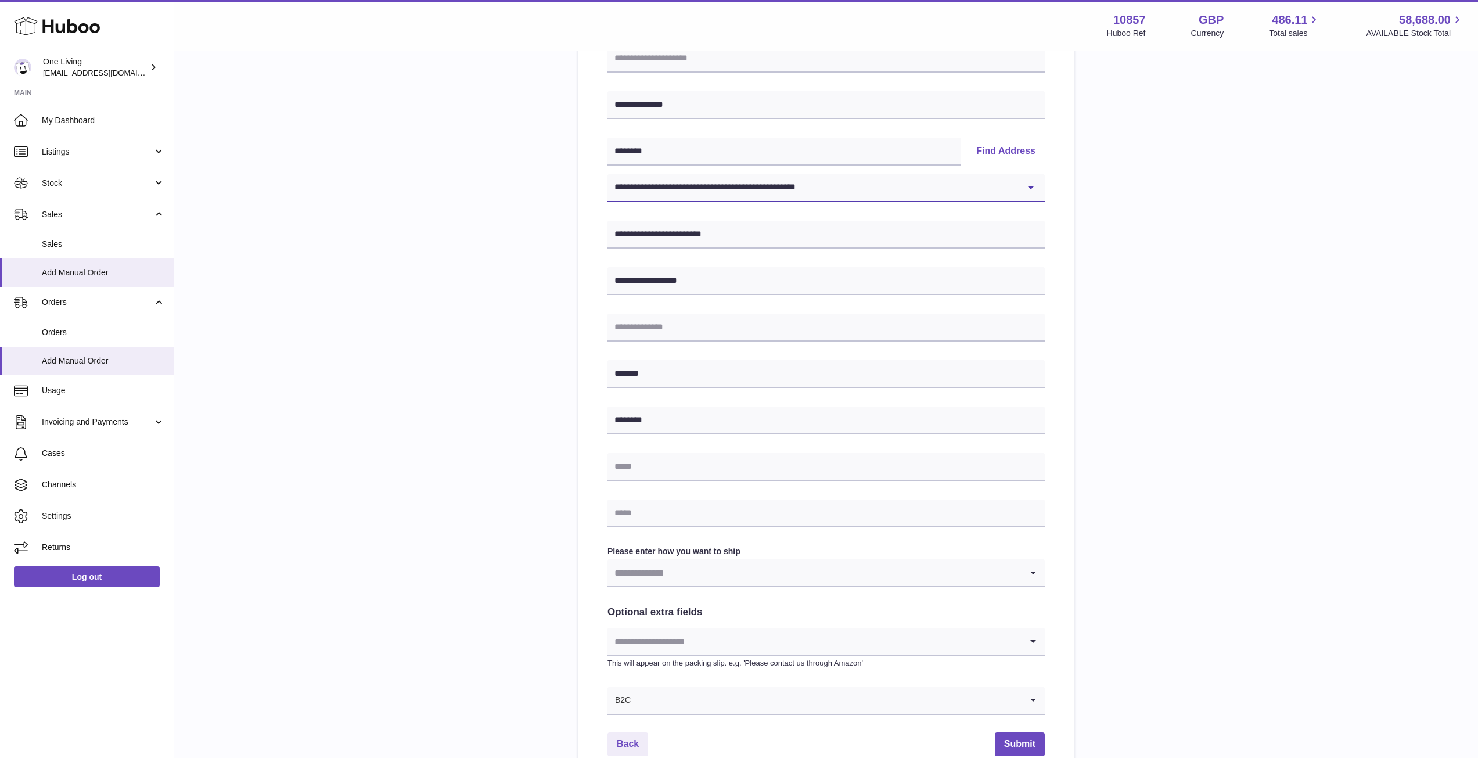 The image size is (1478, 758). What do you see at coordinates (97, 152) in the screenshot?
I see `span: Listings` at bounding box center [97, 152].